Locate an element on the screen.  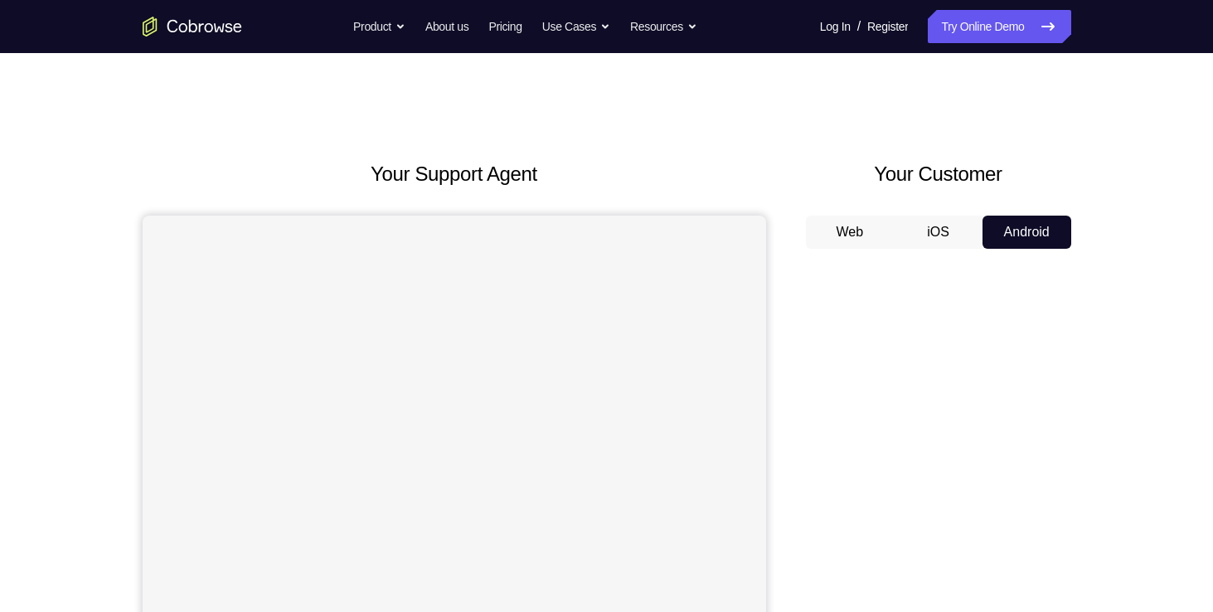
a: Try Online Demo is located at coordinates (999, 27).